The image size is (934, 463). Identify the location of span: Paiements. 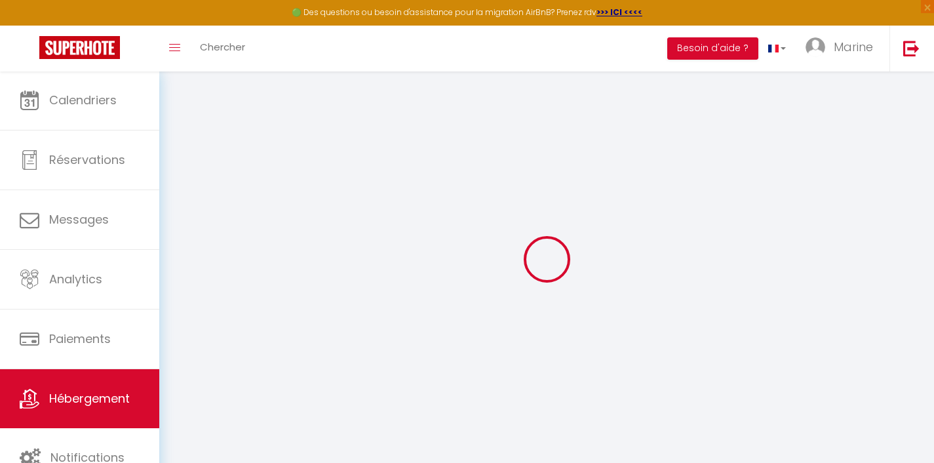
(80, 338).